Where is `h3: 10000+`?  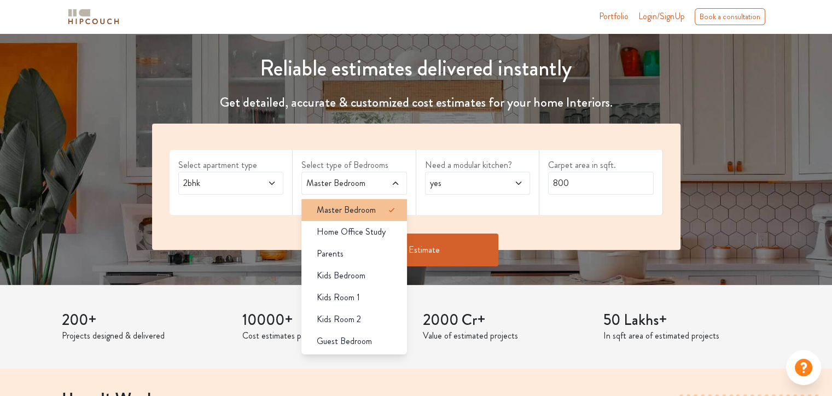 h3: 10000+ is located at coordinates (326, 321).